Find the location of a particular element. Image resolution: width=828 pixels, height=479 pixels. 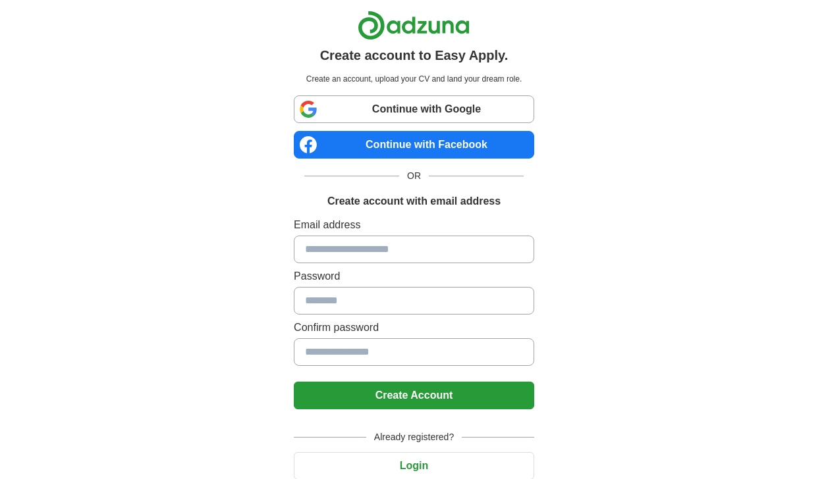

a: Login is located at coordinates (414, 466).